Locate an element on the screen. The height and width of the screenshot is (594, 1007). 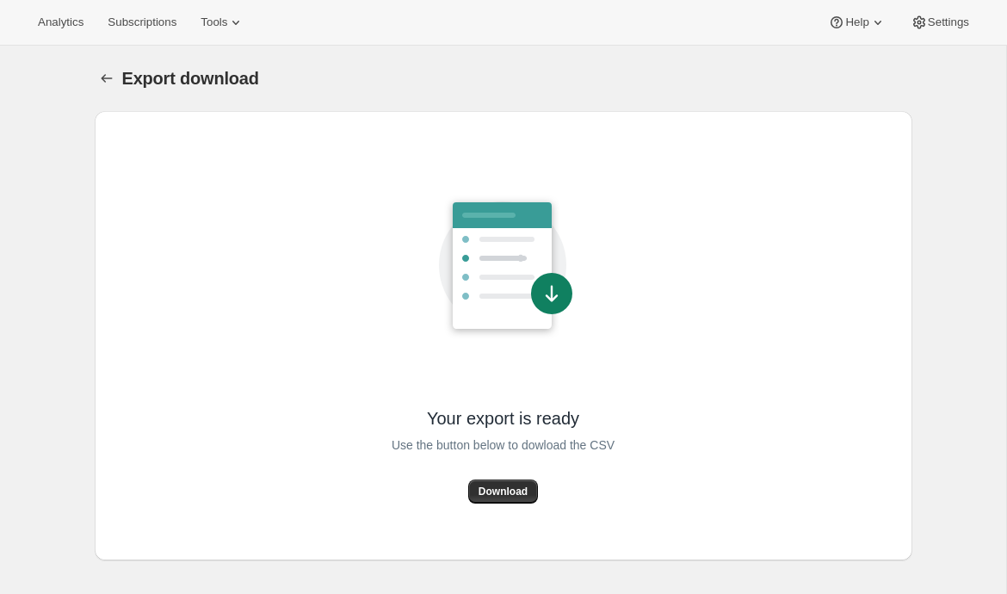
button: Subscriptions is located at coordinates (142, 22).